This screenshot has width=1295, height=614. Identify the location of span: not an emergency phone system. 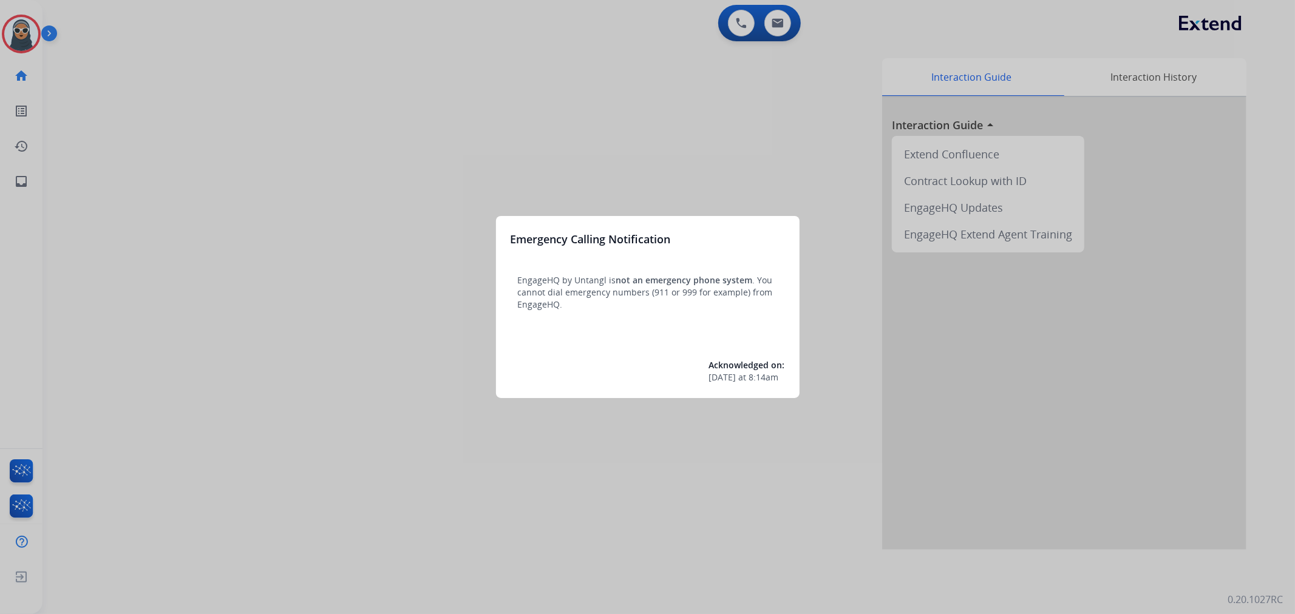
(684, 280).